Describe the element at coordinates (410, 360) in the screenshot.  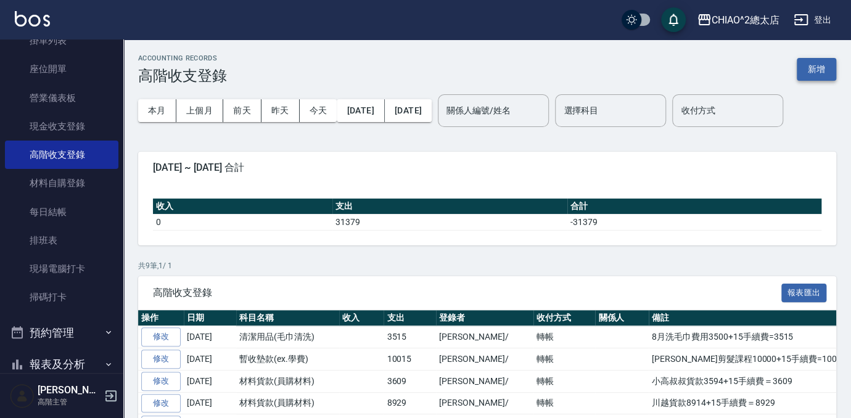
I see `td: 10015` at that location.